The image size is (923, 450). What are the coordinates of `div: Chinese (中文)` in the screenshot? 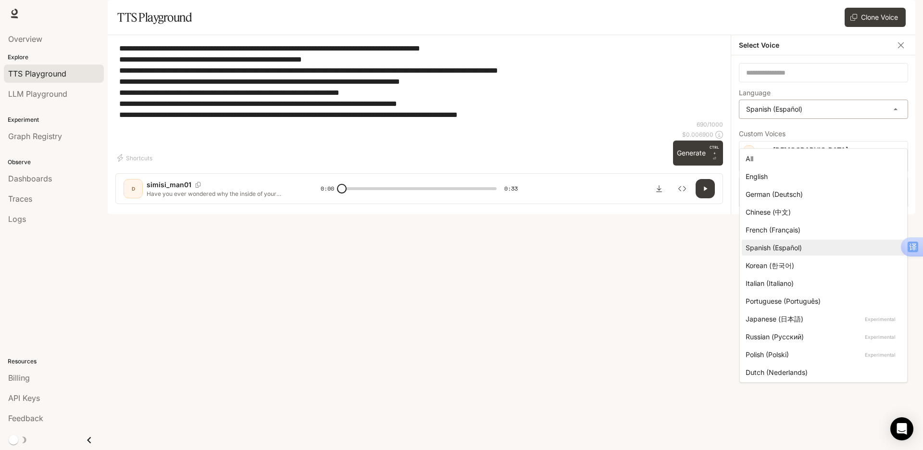 It's located at (822, 212).